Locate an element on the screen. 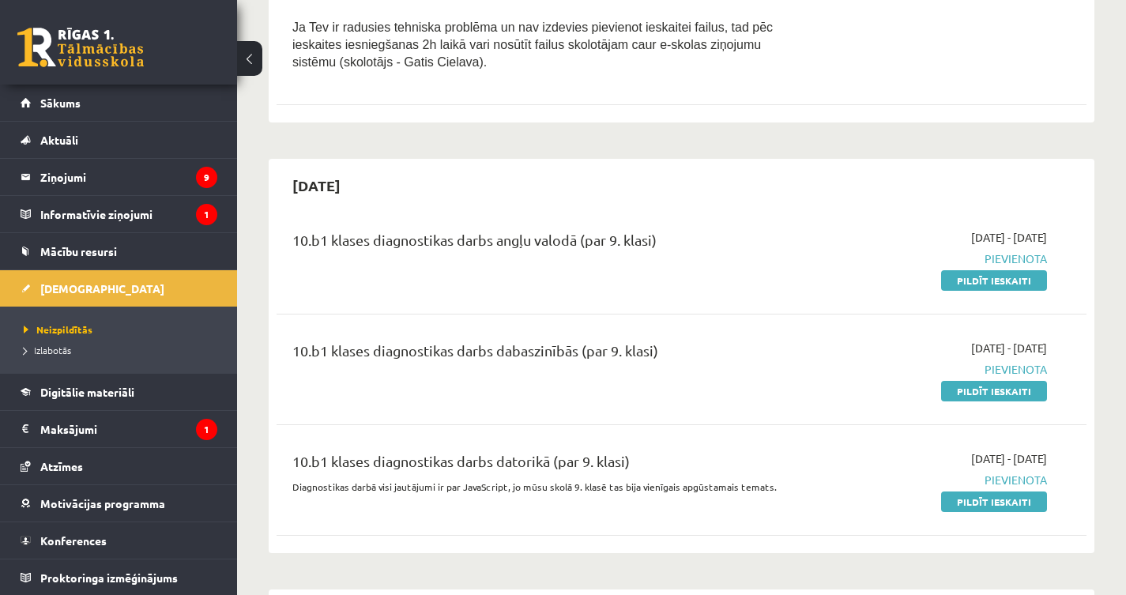  legend: Ziņojumi is located at coordinates (129, 177).